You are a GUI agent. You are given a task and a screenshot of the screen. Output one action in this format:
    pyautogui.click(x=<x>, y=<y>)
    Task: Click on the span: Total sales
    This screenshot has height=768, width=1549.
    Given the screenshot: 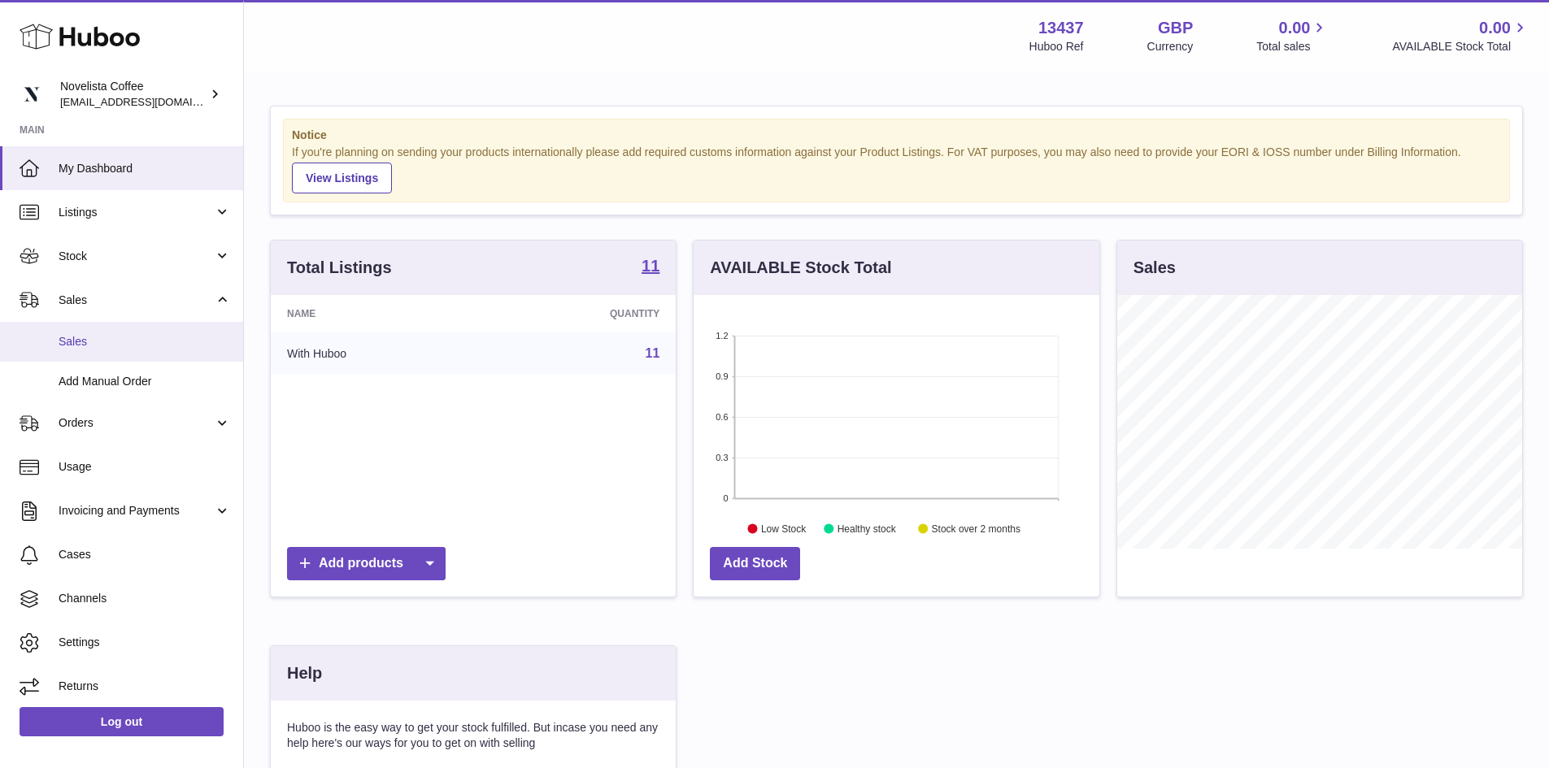 What is the action you would take?
    pyautogui.click(x=1292, y=46)
    